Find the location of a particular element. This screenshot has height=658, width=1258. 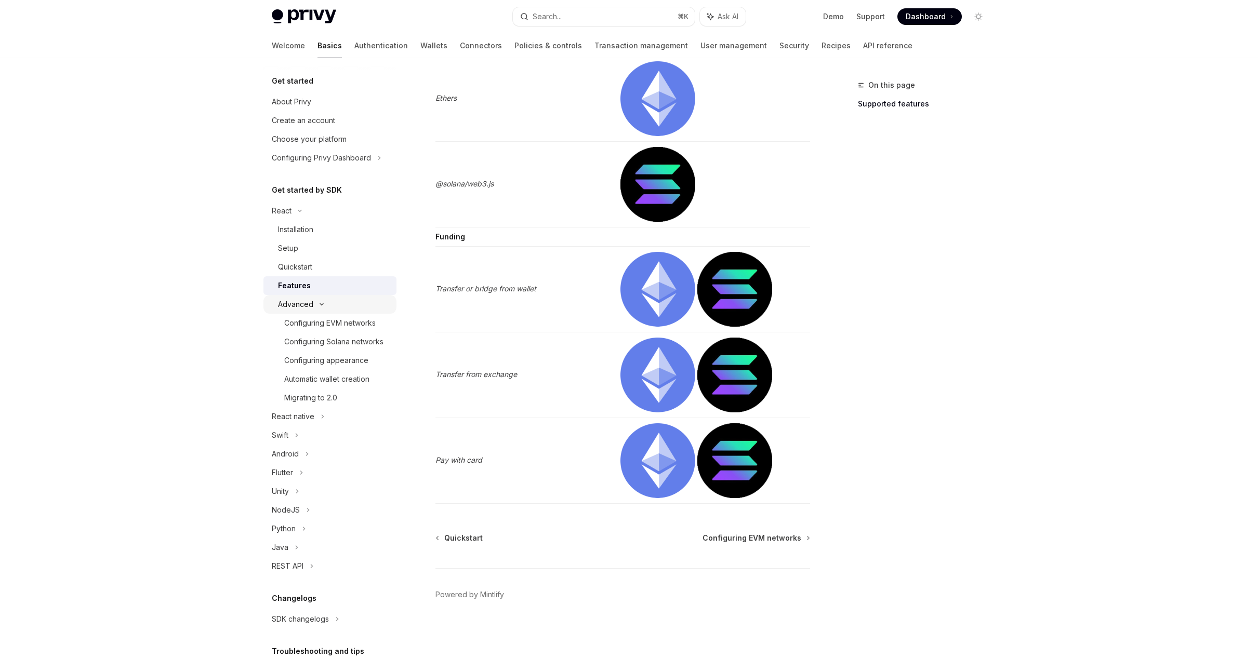

div: React is located at coordinates (282, 211).